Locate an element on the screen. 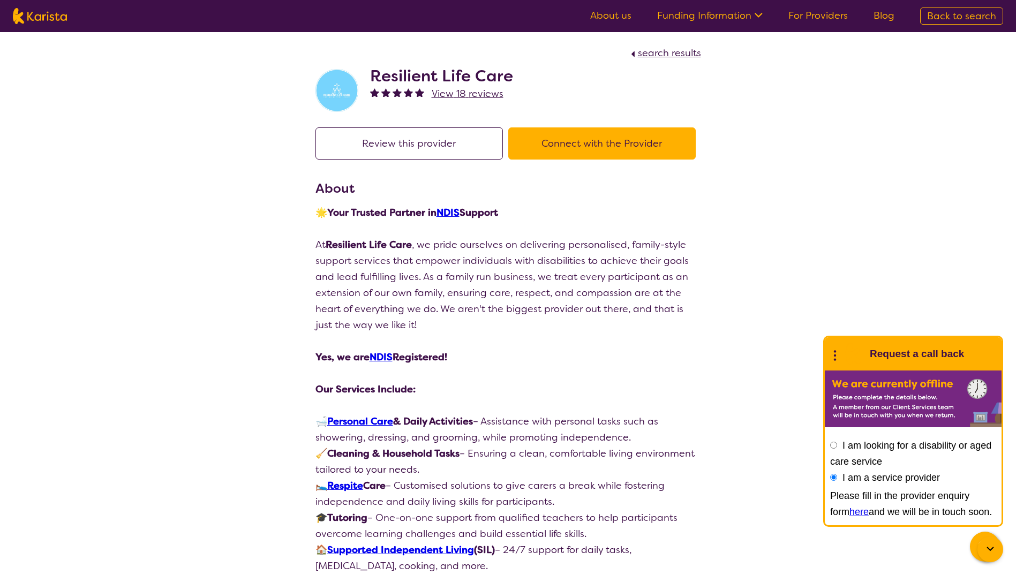 This screenshot has width=1016, height=575. img: Karista is located at coordinates (852, 354).